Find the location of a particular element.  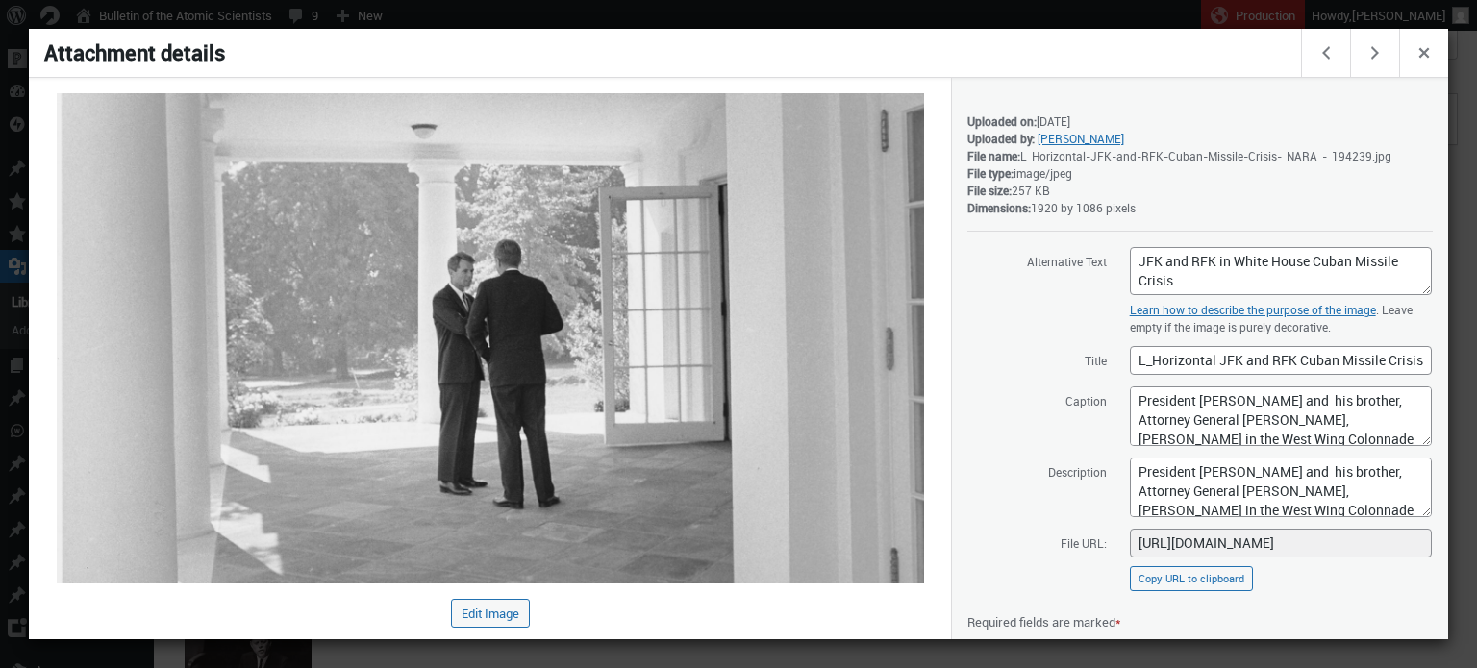

span: Required fields are marked is located at coordinates (1044, 622).